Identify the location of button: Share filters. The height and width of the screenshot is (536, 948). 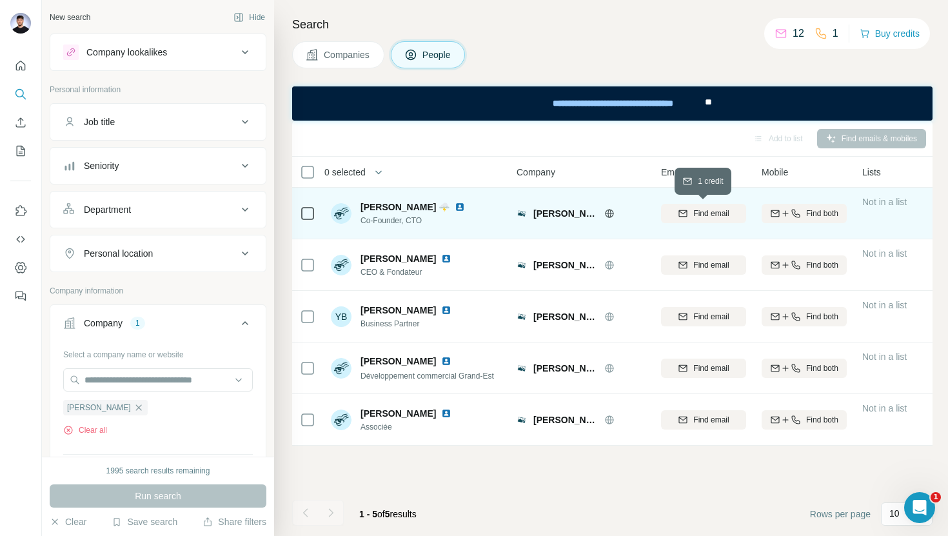
(234, 522).